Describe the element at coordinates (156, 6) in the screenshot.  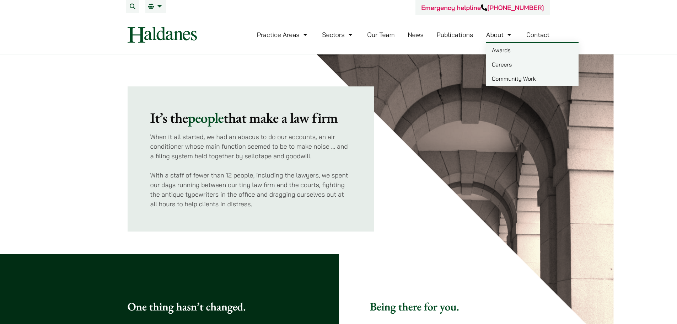
I see `a: EN` at that location.